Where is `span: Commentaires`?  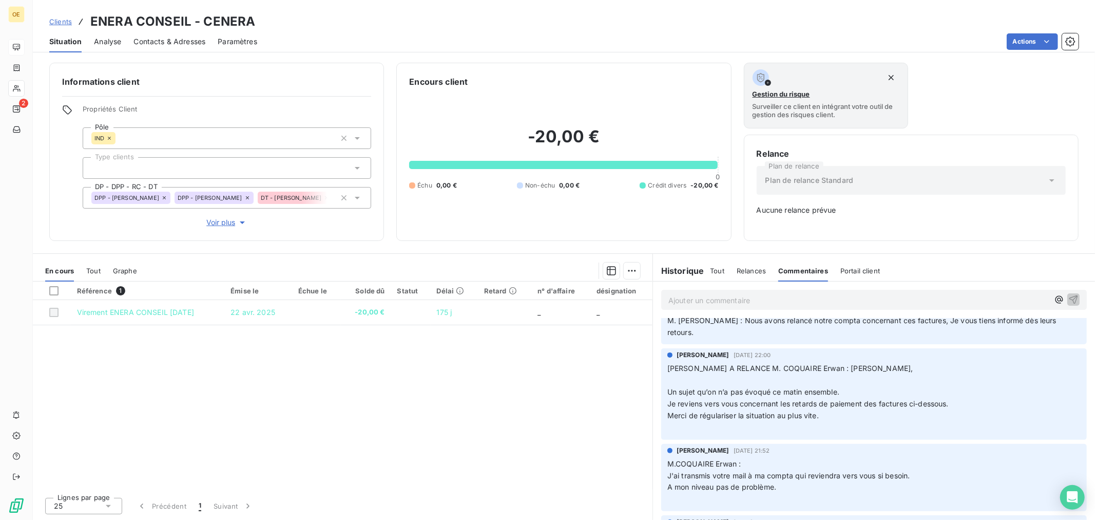
span: Commentaires is located at coordinates (803, 271).